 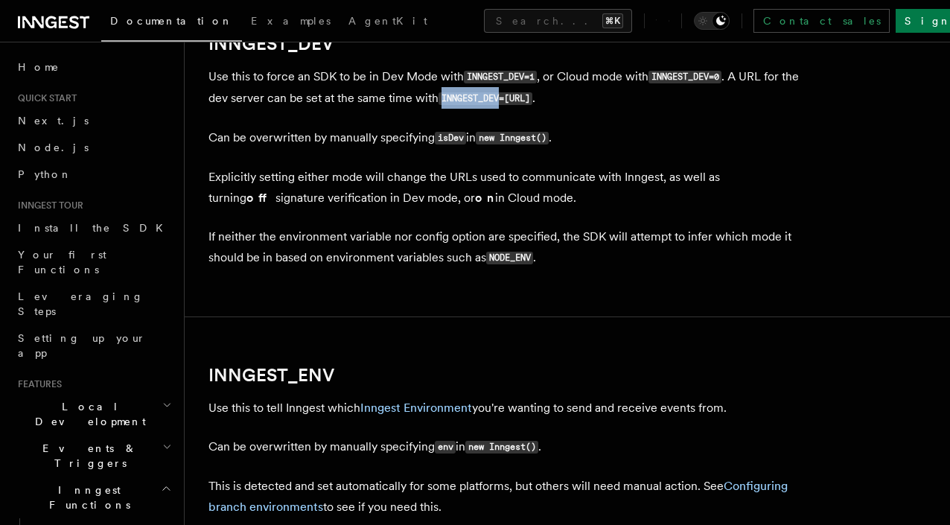 What do you see at coordinates (501, 77) in the screenshot?
I see `code: INNGEST_DEV=1` at bounding box center [501, 77].